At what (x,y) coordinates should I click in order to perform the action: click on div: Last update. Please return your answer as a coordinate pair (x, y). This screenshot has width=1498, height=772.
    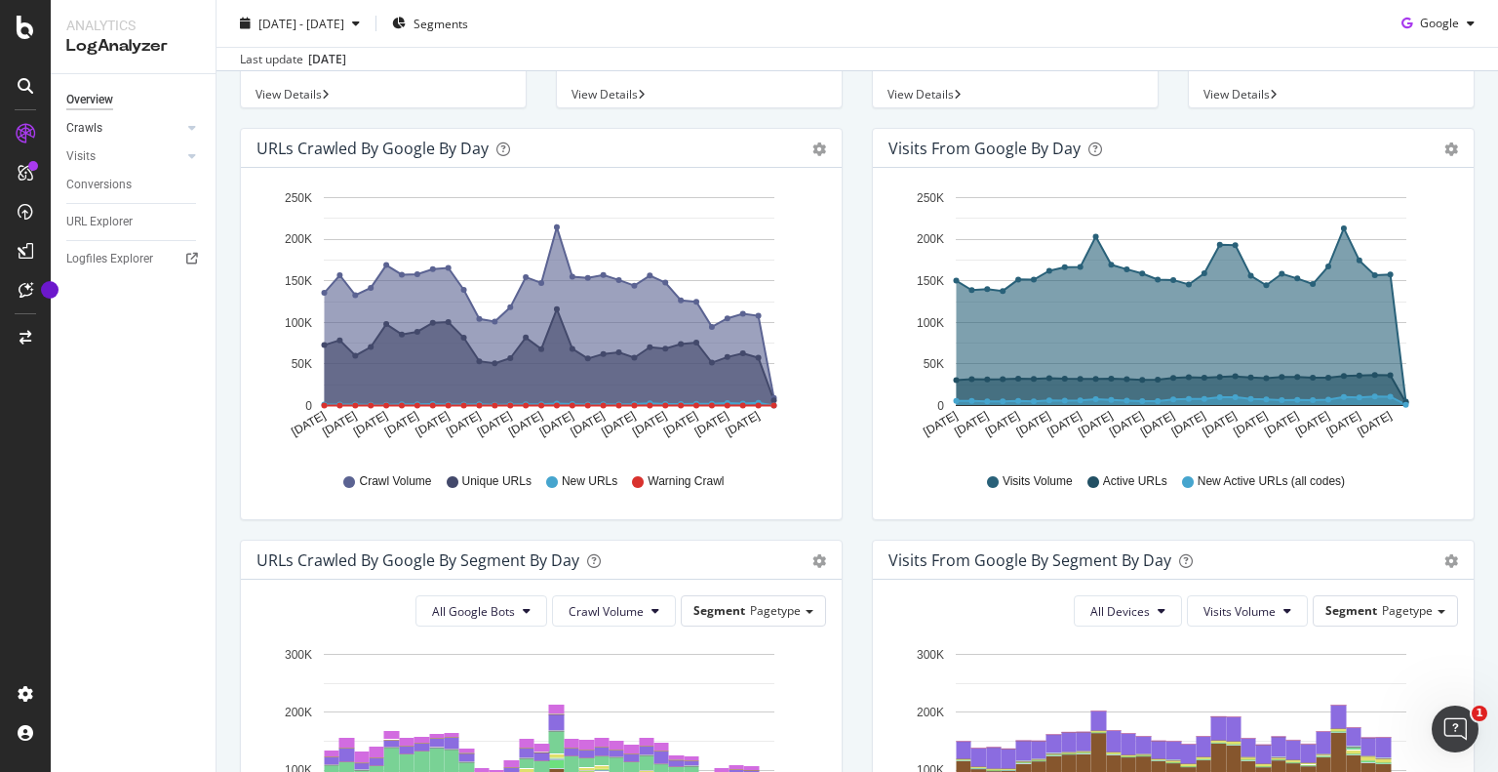
    Looking at the image, I should click on (293, 59).